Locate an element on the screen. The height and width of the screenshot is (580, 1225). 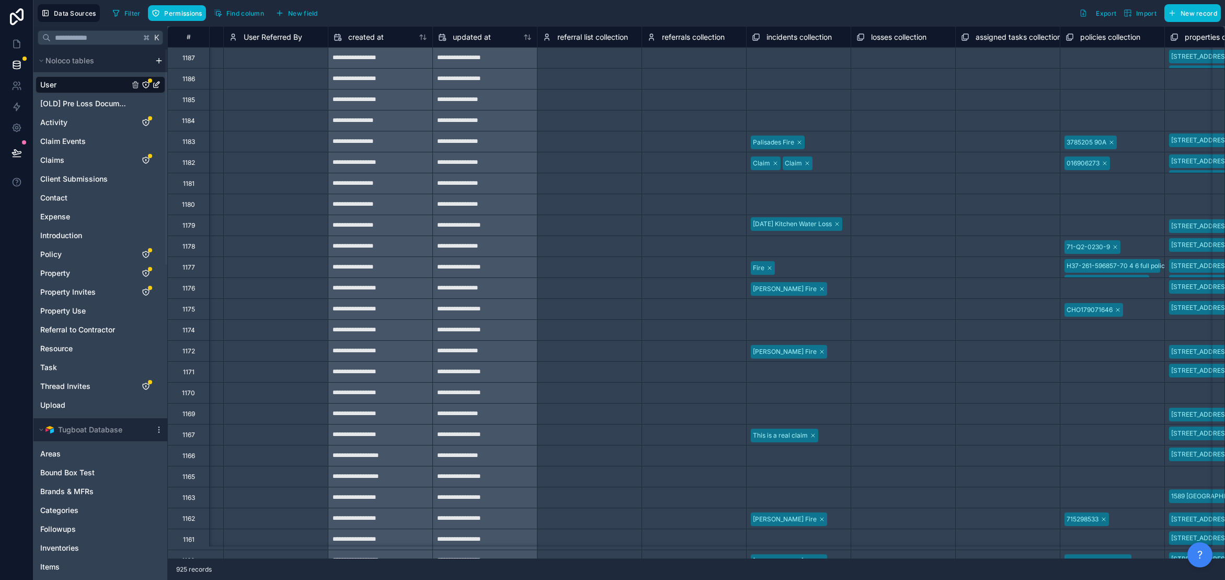
div: User is located at coordinates (100, 85).